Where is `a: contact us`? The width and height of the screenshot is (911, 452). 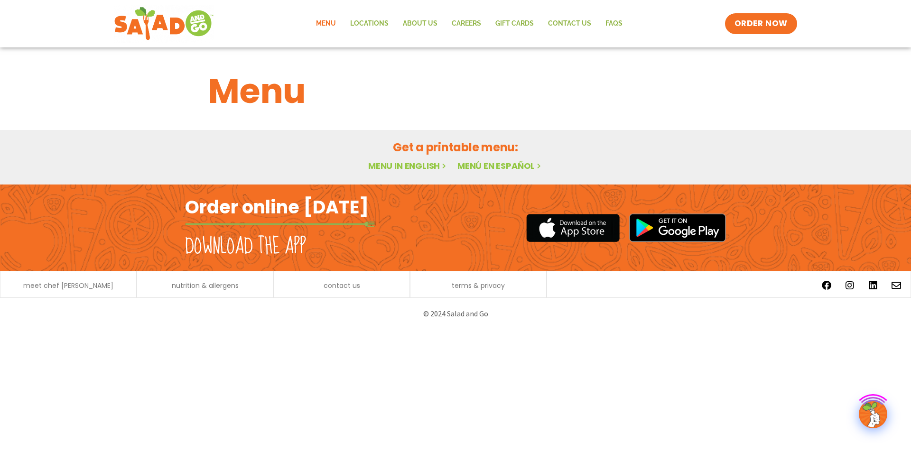
a: contact us is located at coordinates (341, 285).